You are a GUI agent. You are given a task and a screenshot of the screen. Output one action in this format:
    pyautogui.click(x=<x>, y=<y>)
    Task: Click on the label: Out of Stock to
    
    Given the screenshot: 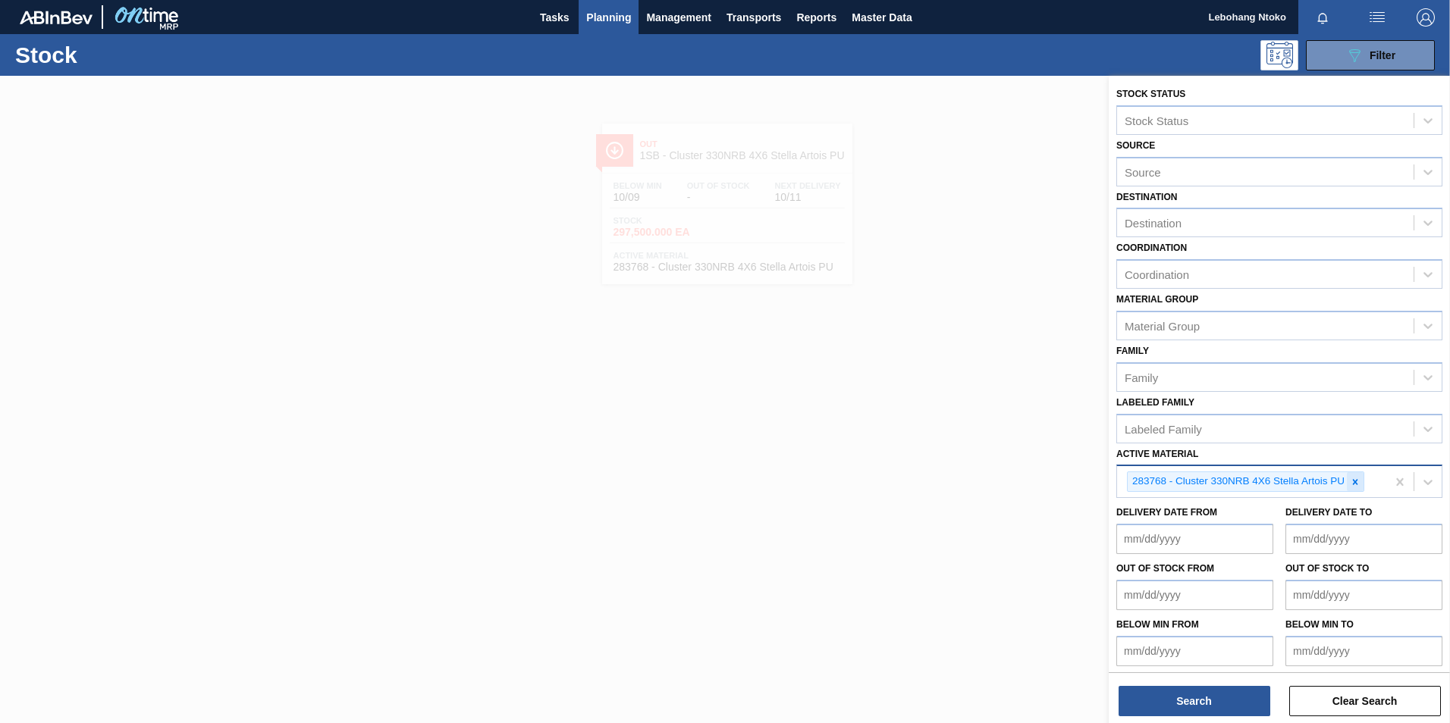 What is the action you would take?
    pyautogui.click(x=1327, y=569)
    